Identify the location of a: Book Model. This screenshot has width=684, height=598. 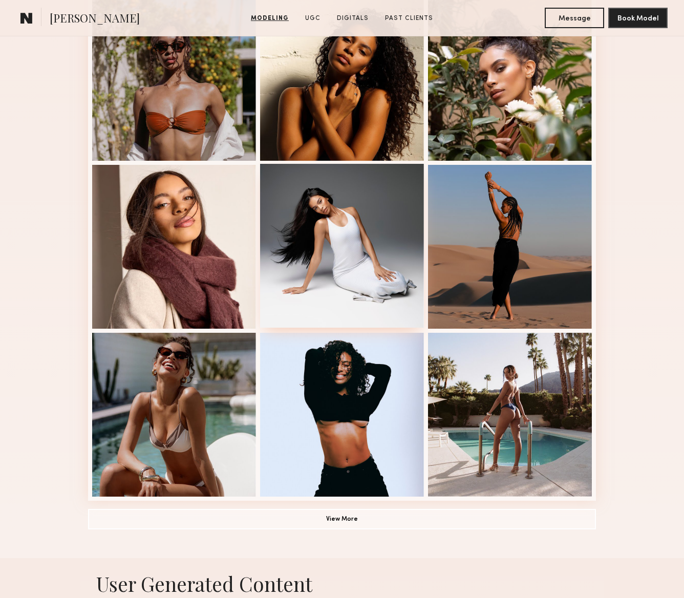
(637, 17).